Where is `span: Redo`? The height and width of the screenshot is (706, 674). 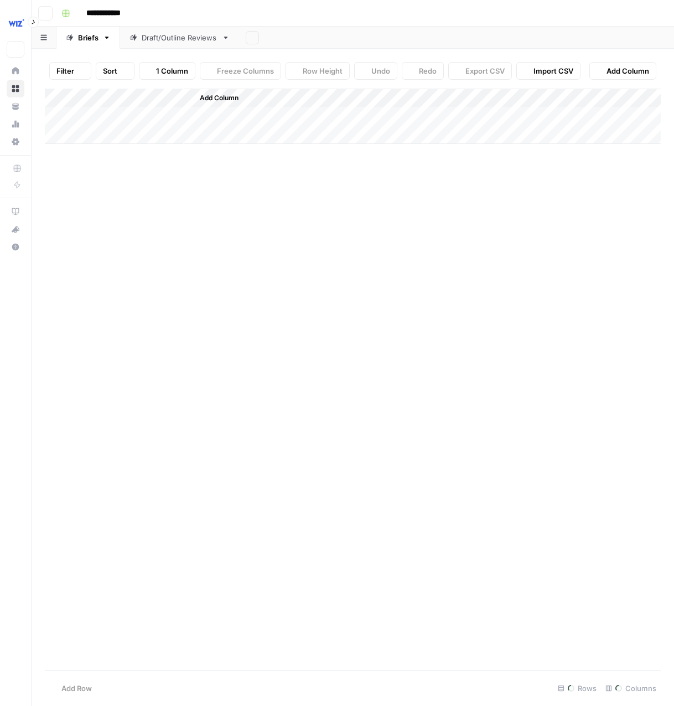 span: Redo is located at coordinates (428, 71).